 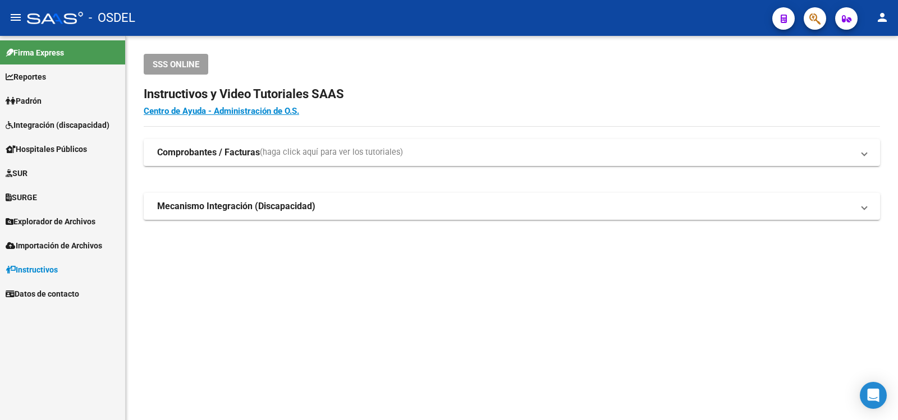 I want to click on span: Firma Express, so click(x=35, y=53).